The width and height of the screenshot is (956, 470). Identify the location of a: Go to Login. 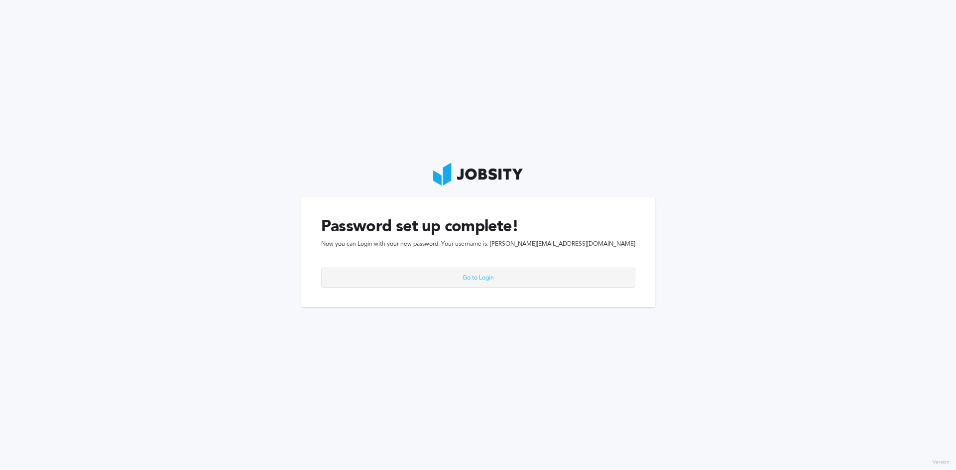
(478, 278).